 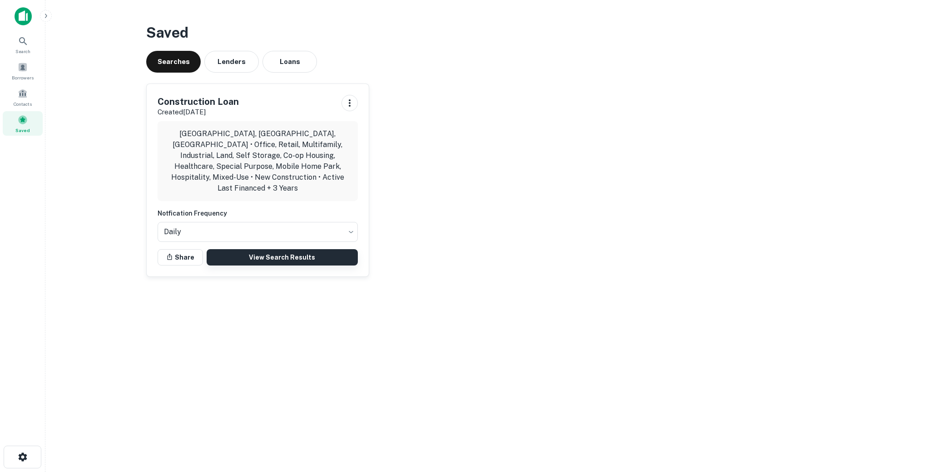 I want to click on span: Borrowers, so click(x=23, y=78).